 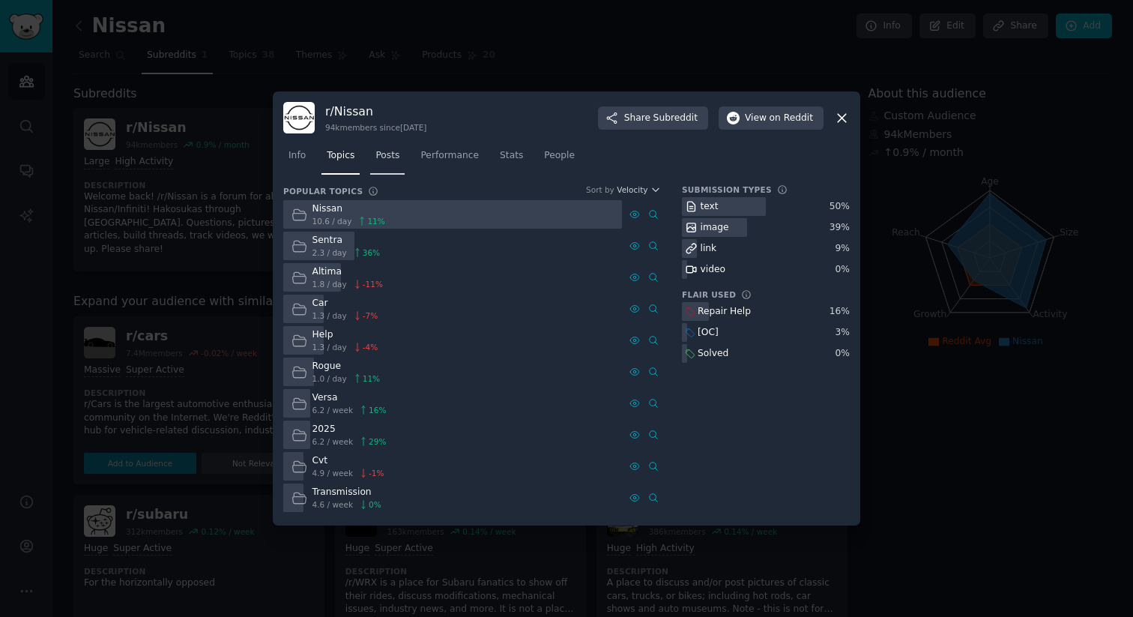 What do you see at coordinates (345, 335) in the screenshot?
I see `div: Help` at bounding box center [345, 335].